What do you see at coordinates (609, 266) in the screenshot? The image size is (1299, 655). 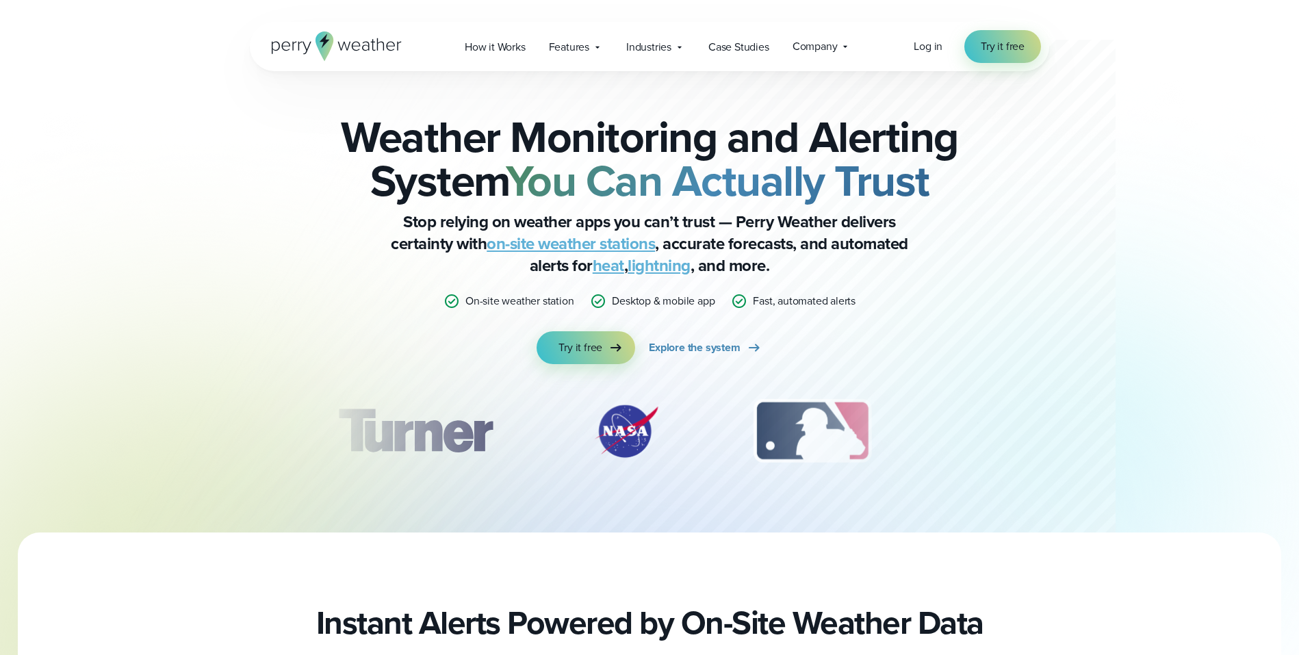 I see `a: heat` at bounding box center [609, 266].